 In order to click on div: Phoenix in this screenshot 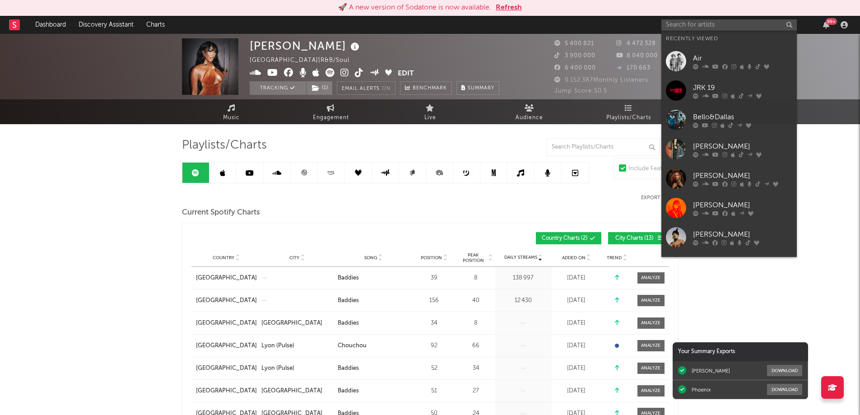, I will do `click(701, 389)`.